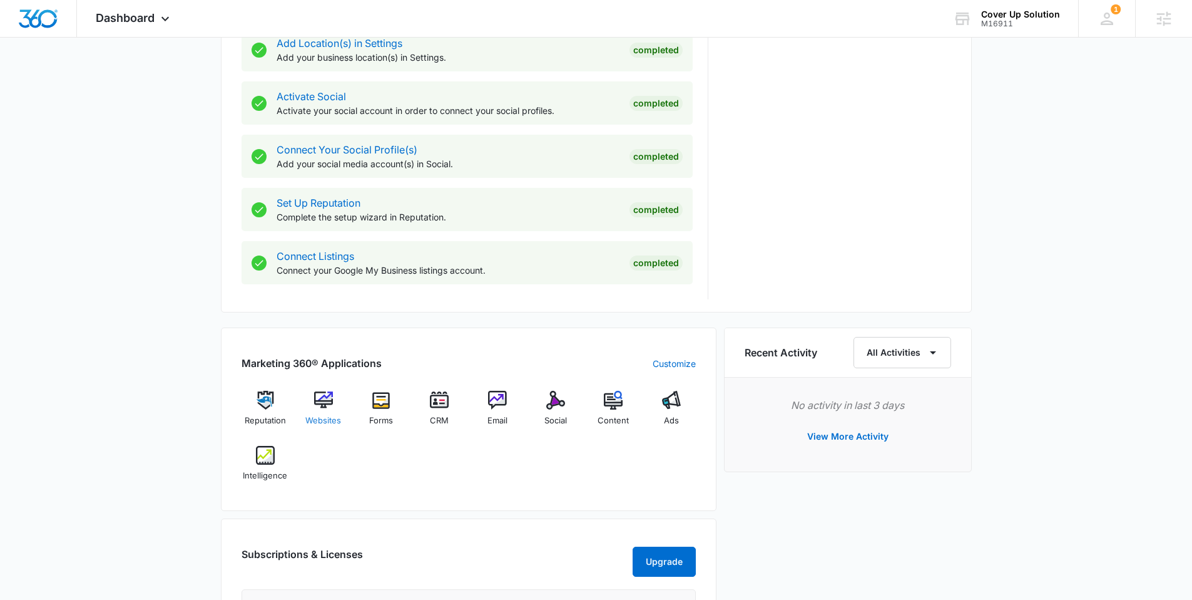  Describe the element at coordinates (672, 413) in the screenshot. I see `a: Ads` at that location.